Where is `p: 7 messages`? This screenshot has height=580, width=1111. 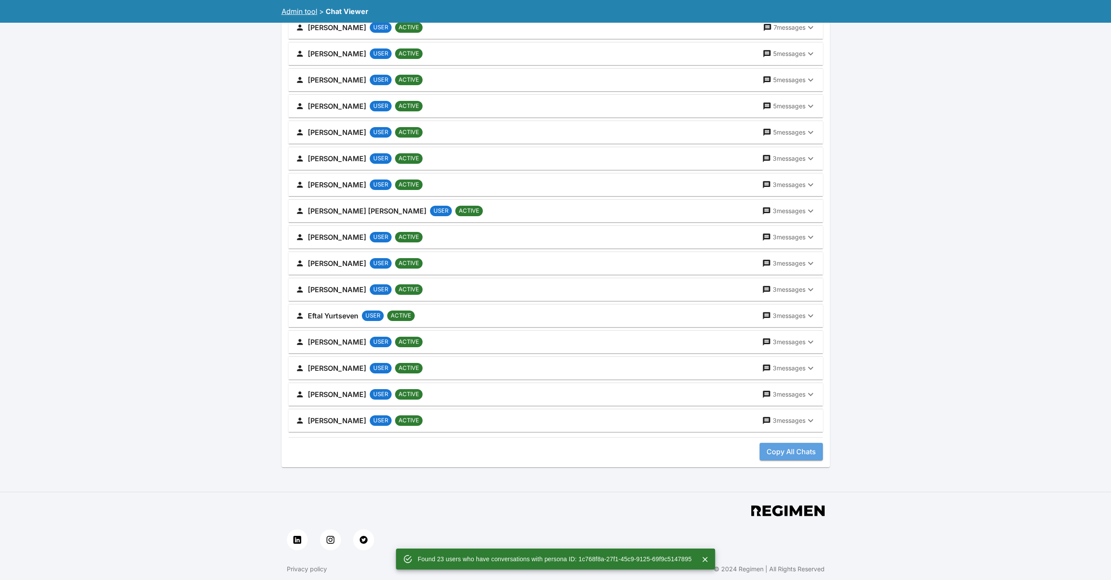 p: 7 messages is located at coordinates (789, 28).